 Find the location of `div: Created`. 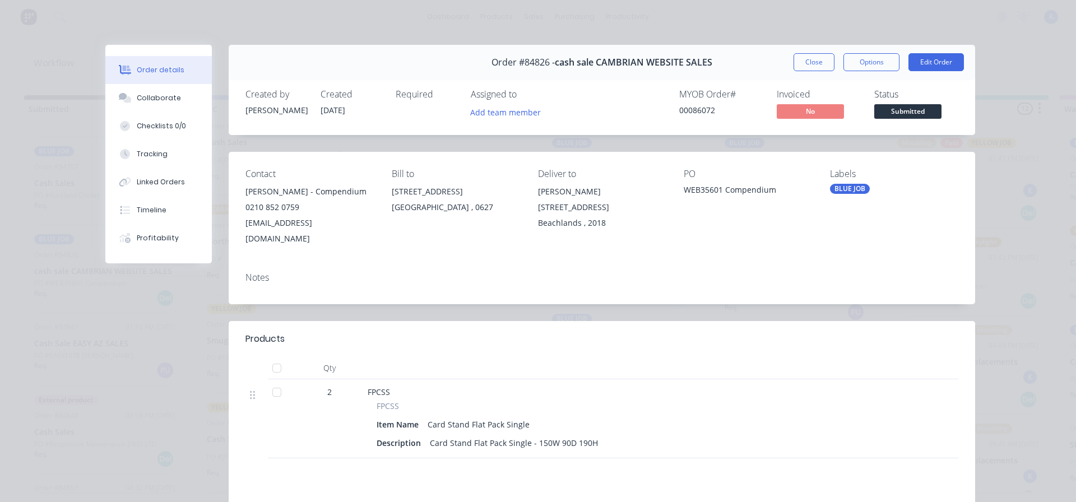

div: Created is located at coordinates (351, 94).